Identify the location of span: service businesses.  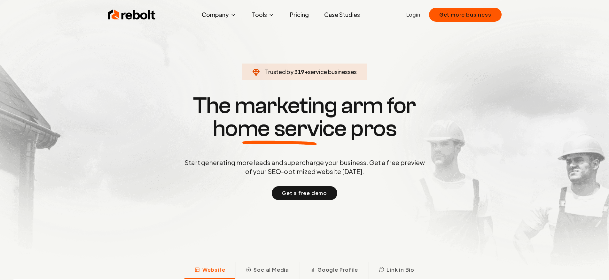
(332, 72).